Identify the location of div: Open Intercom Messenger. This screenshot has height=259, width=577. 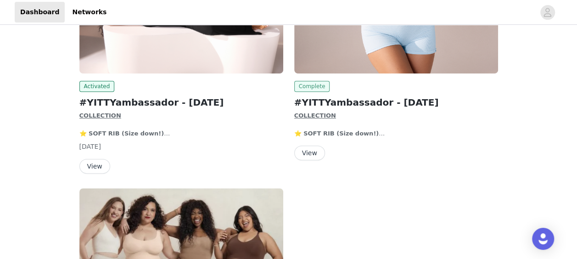
(543, 239).